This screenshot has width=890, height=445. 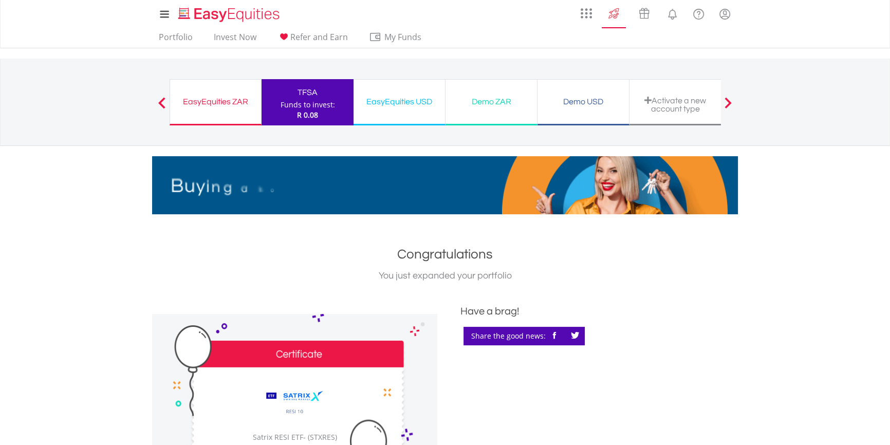 I want to click on a: Portfolio, so click(x=176, y=40).